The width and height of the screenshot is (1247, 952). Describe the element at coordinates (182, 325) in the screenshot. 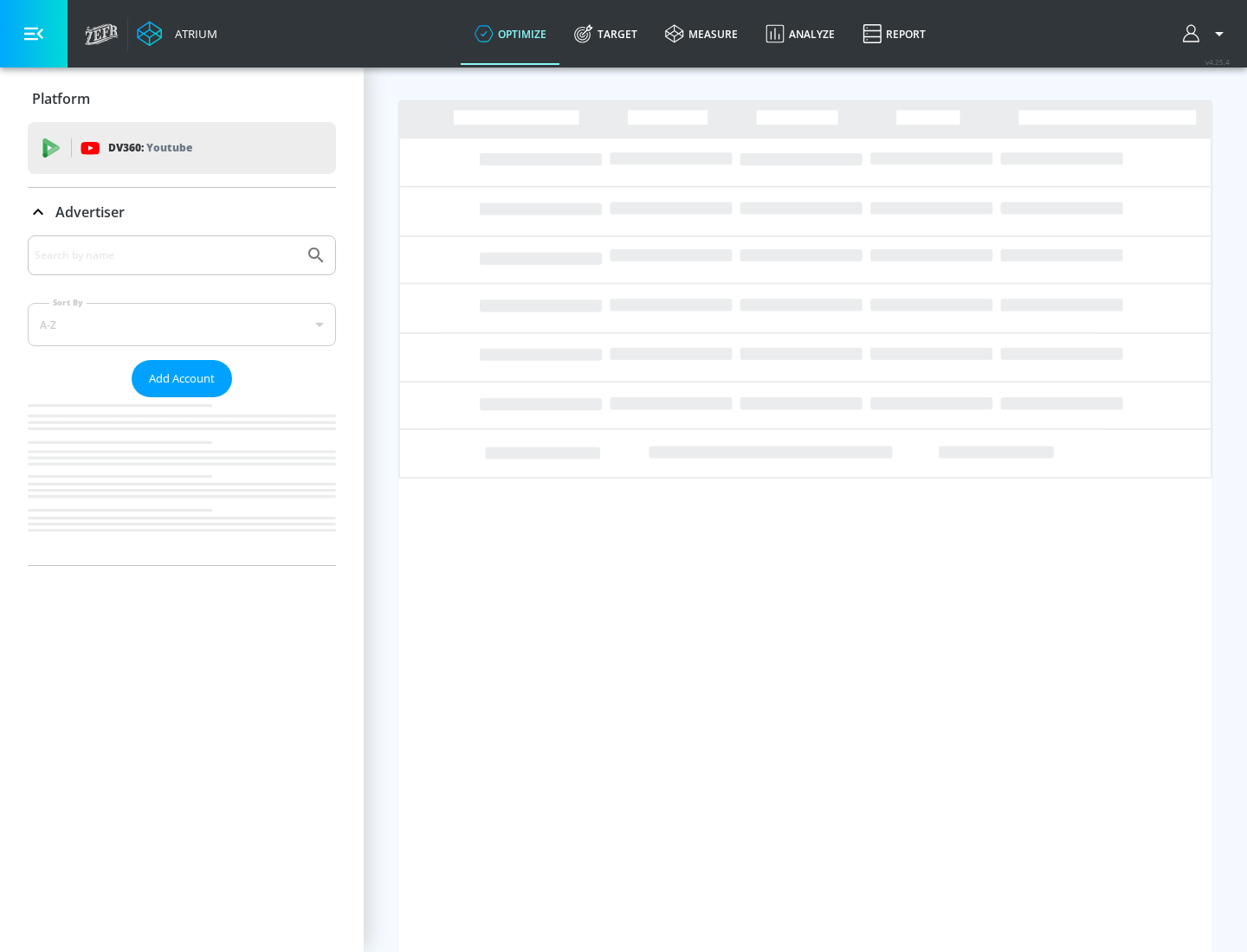

I see `div: A-Z` at that location.